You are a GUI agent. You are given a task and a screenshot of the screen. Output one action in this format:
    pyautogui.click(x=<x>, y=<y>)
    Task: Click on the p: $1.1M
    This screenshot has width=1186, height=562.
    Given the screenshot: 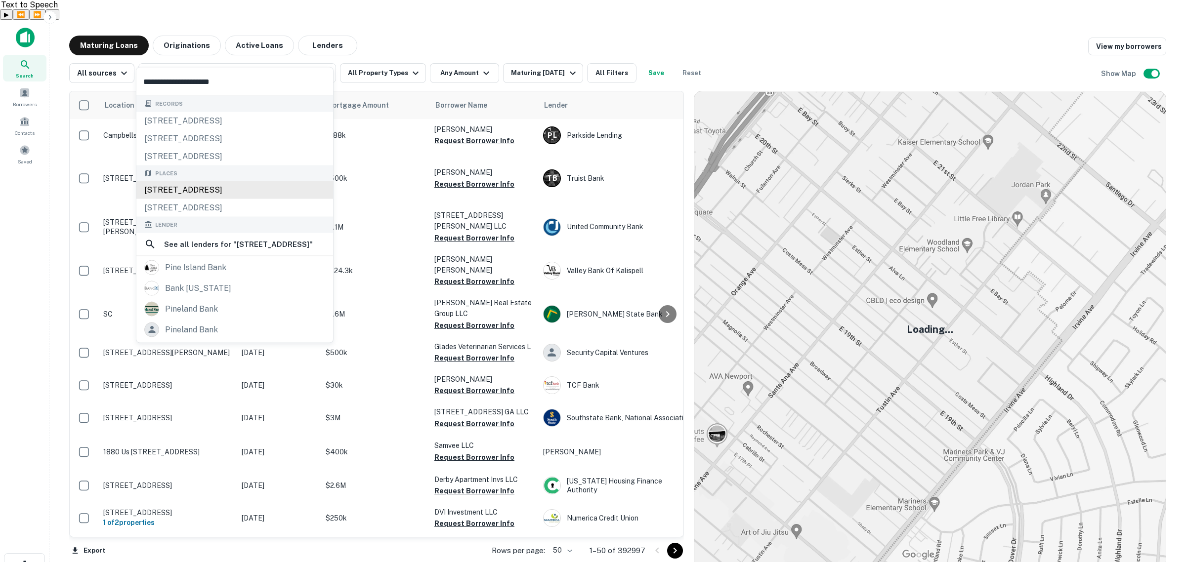 What is the action you would take?
    pyautogui.click(x=375, y=227)
    